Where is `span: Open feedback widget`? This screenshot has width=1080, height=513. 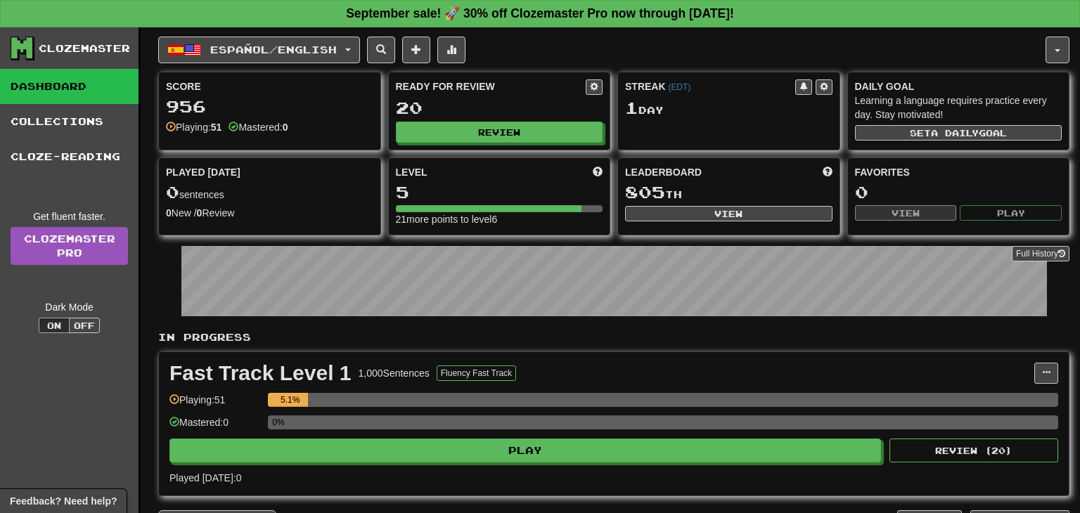 span: Open feedback widget is located at coordinates (63, 502).